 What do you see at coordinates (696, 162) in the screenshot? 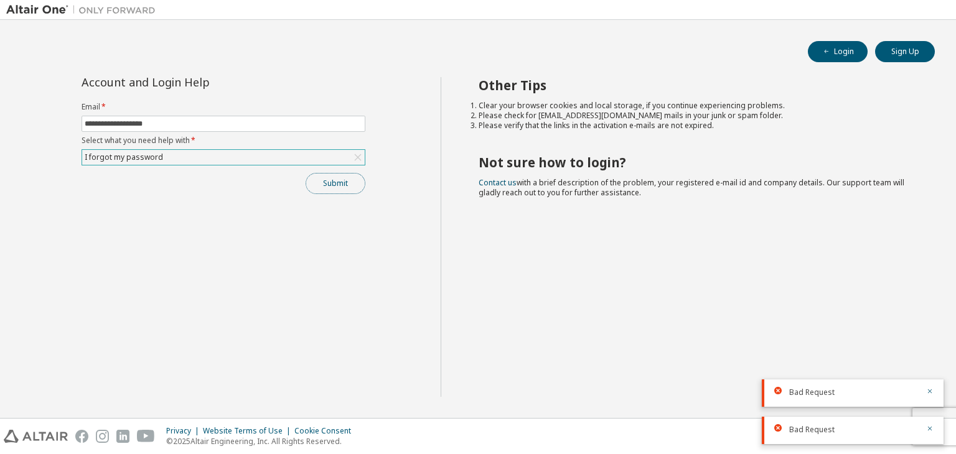
I see `h2: Not sure how to login?` at bounding box center [696, 162].